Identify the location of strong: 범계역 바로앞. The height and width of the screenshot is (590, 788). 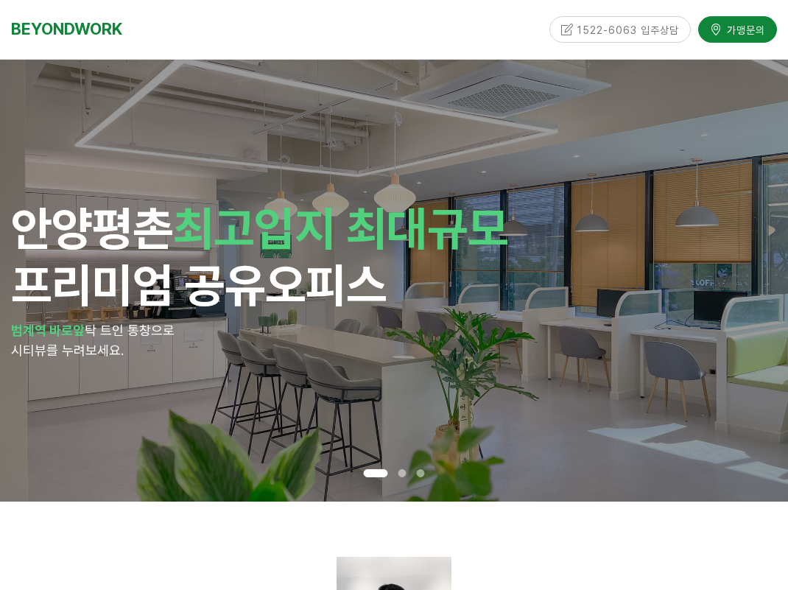
(48, 330).